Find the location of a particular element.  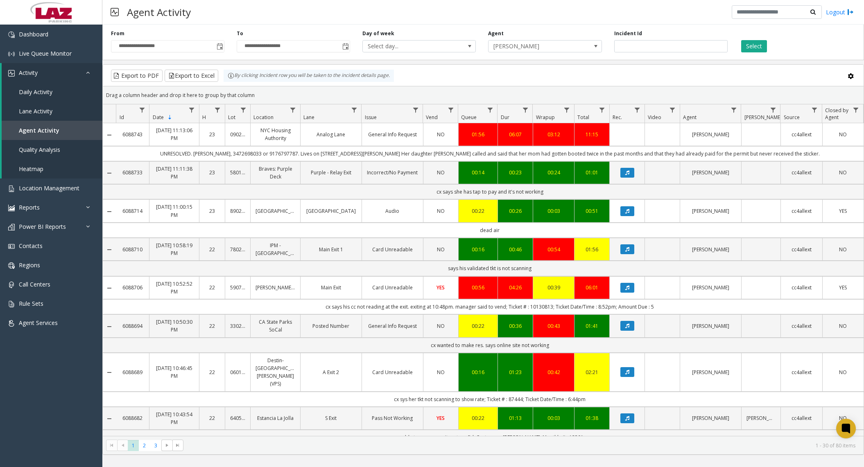

a: YES is located at coordinates (843, 287).